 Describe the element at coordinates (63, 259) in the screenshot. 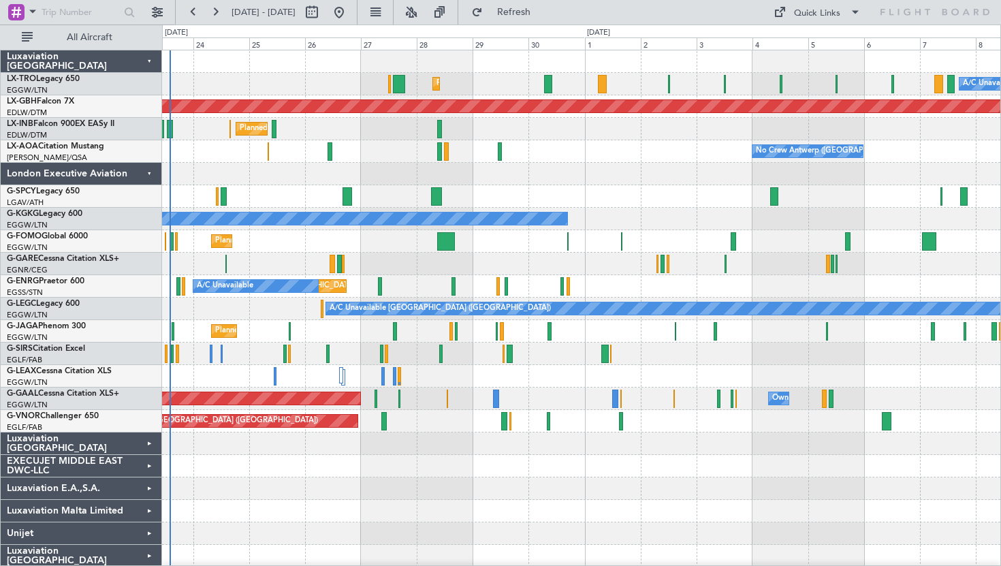

I see `a: G-GARECessna Citation XLS+` at that location.